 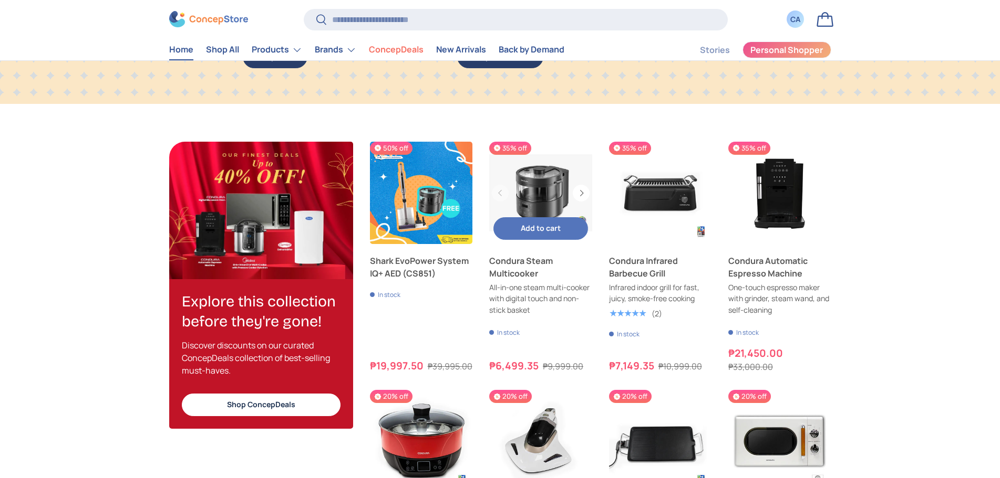 What do you see at coordinates (261, 405) in the screenshot?
I see `a: Shop ConcepDeals` at bounding box center [261, 405].